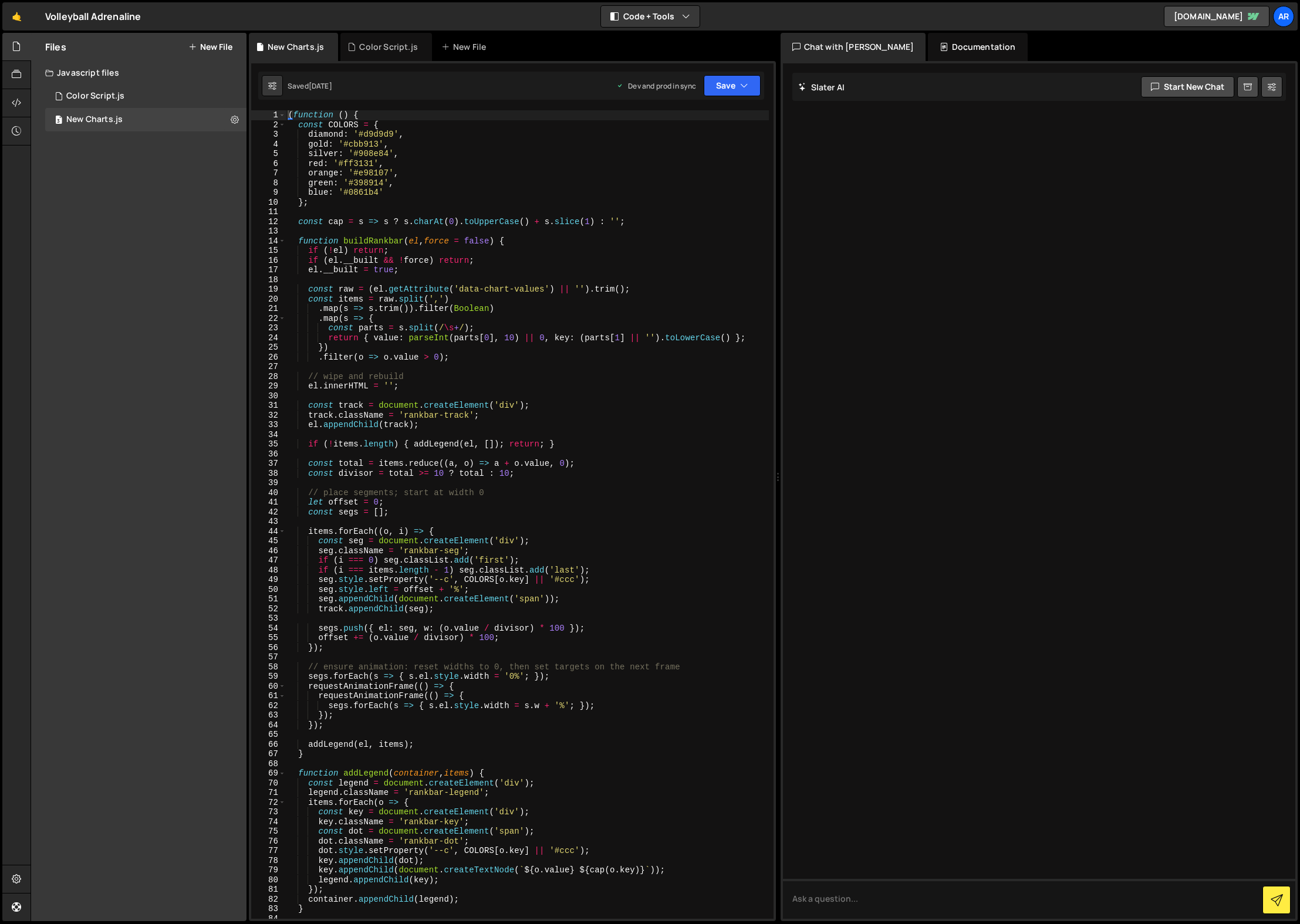 The image size is (1300, 924). I want to click on span: 3, so click(58, 121).